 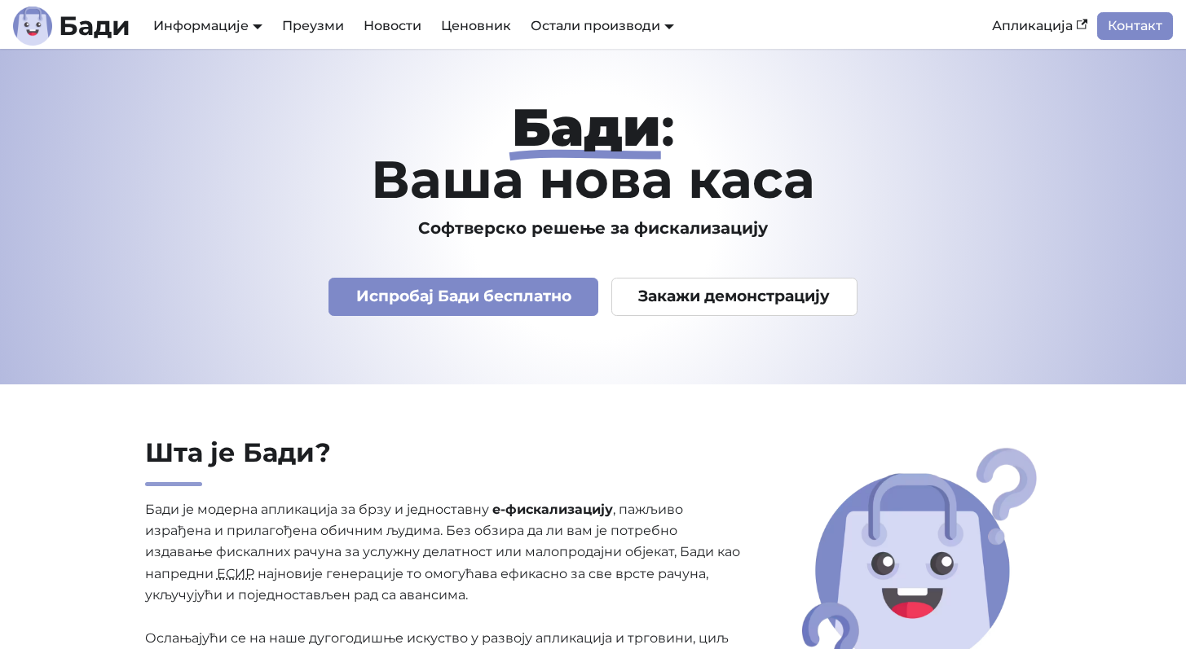 What do you see at coordinates (593, 228) in the screenshot?
I see `h3: Софтверско решење за фискализацију` at bounding box center [593, 228].